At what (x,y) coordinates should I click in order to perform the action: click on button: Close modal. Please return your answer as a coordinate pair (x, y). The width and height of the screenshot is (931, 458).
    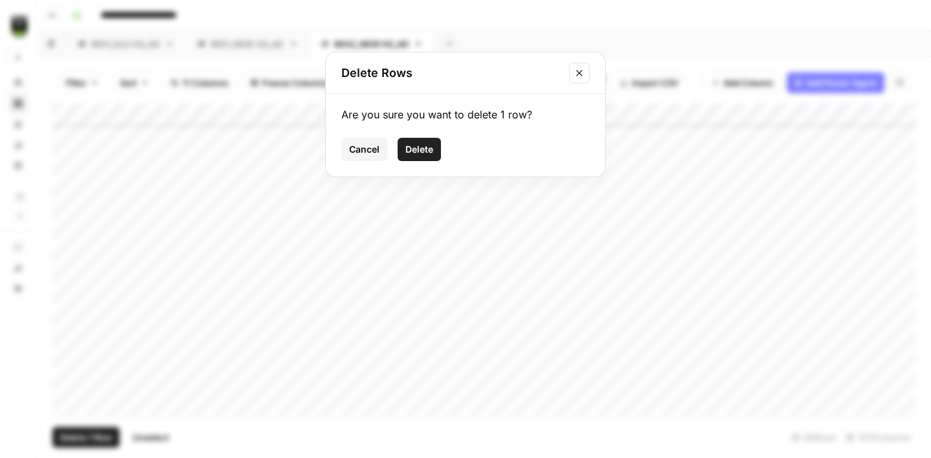
    Looking at the image, I should click on (579, 73).